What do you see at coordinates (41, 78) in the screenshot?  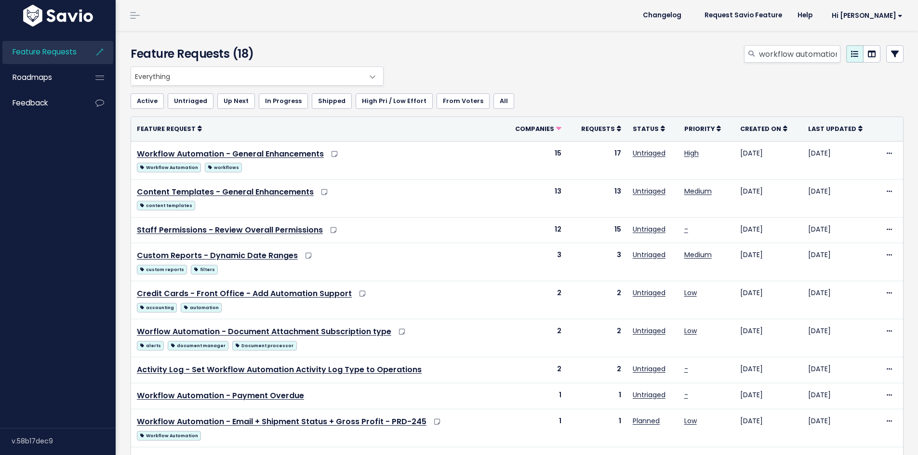 I see `a: Roadmaps` at bounding box center [41, 78].